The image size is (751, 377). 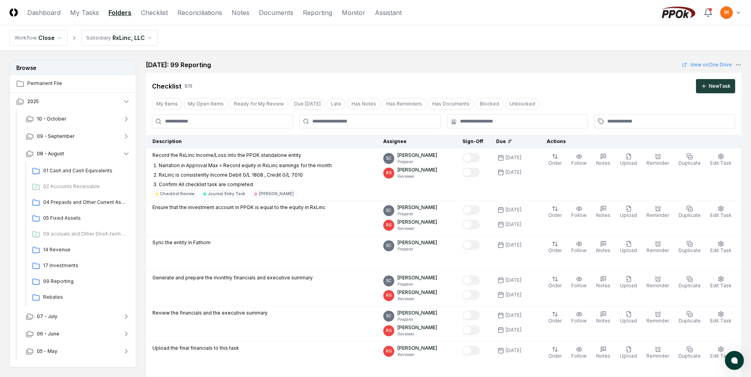 I want to click on button: My Items, so click(x=167, y=104).